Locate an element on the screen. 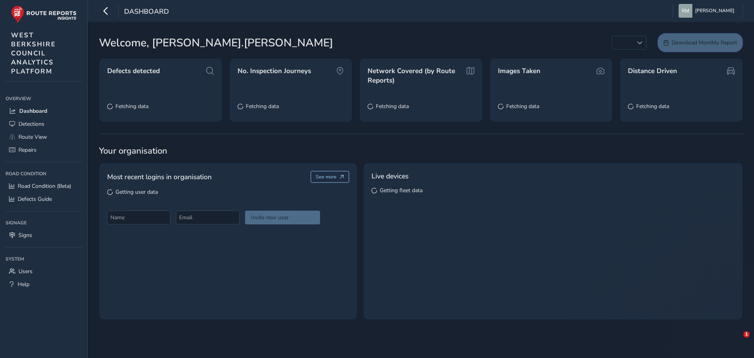  a: Route View is located at coordinates (44, 137).